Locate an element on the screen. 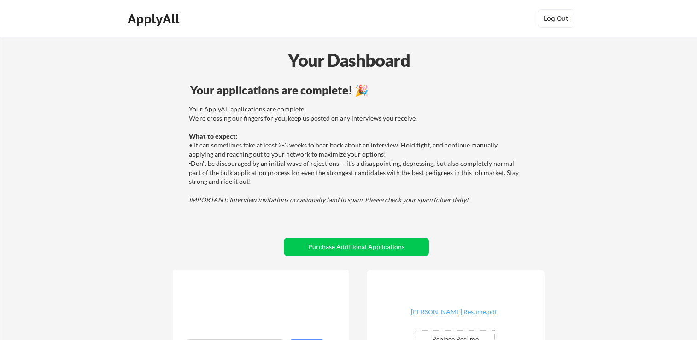 This screenshot has height=340, width=697. button: Log Out is located at coordinates (556, 18).